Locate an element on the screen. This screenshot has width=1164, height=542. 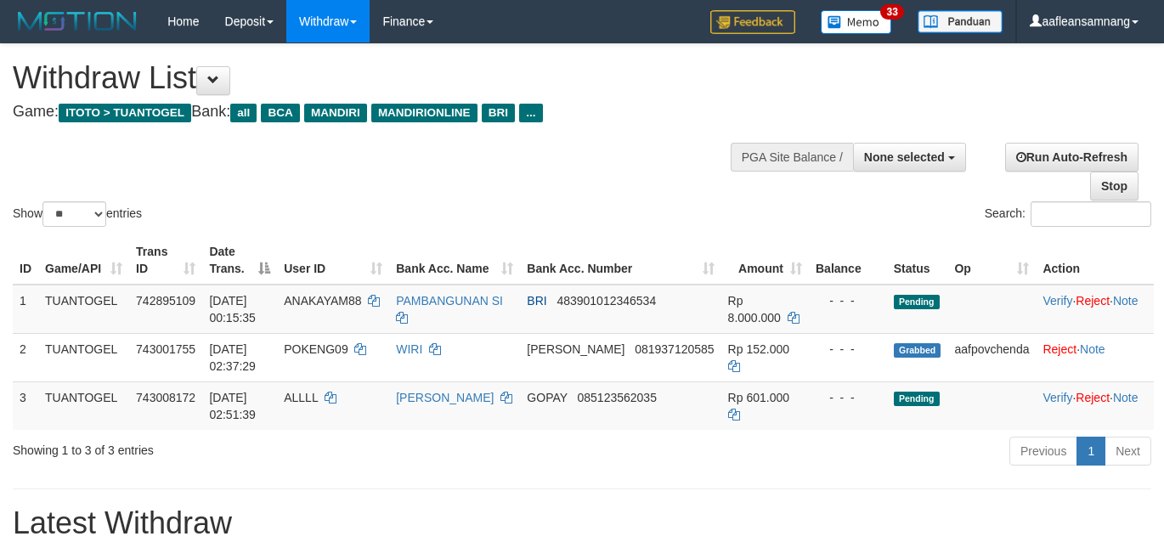
td: aafpovchenda is located at coordinates (992, 357).